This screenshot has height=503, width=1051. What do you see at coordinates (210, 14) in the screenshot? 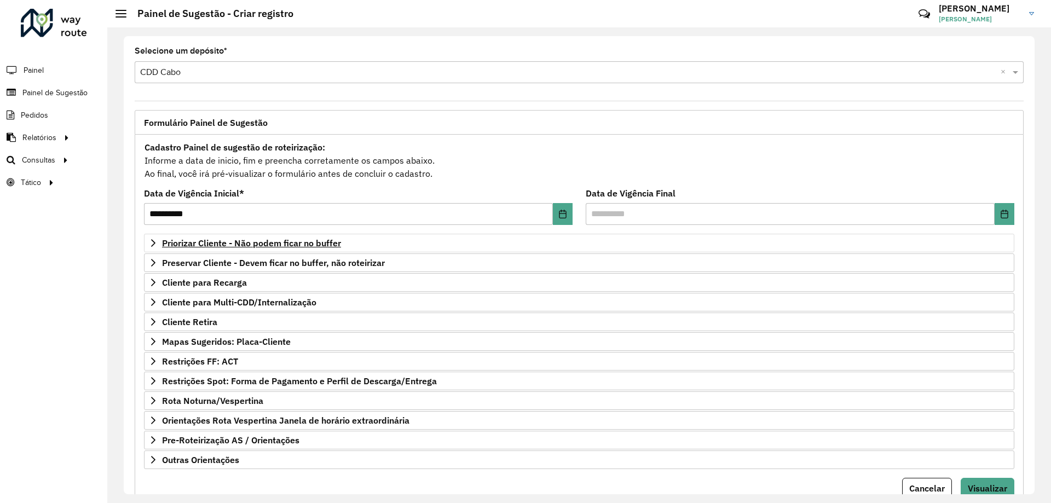
I see `h2: Painel de Sugestão - Criar registro` at bounding box center [210, 14].